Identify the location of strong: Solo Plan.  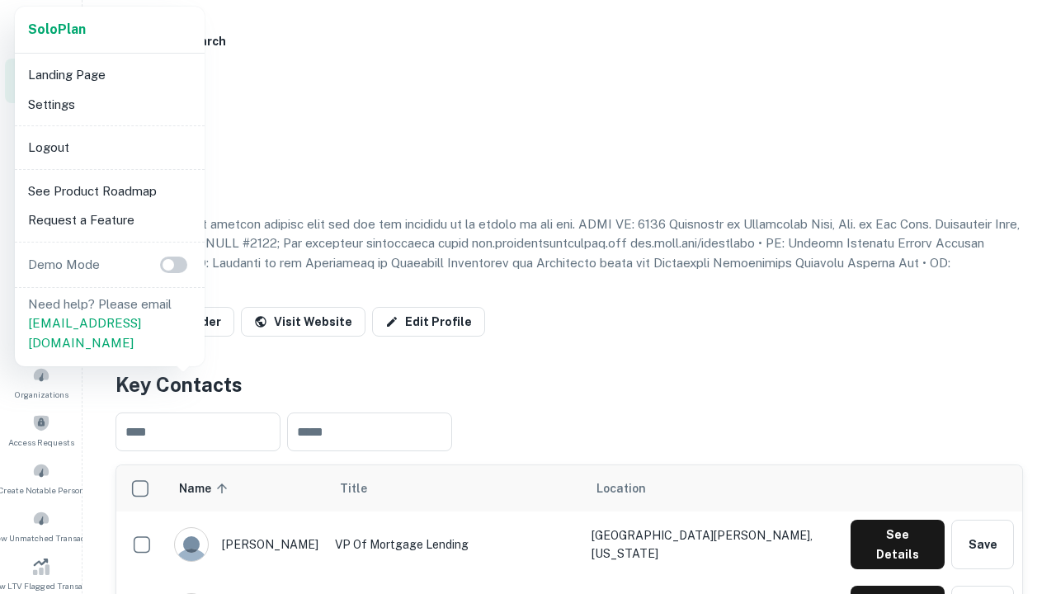
(57, 29).